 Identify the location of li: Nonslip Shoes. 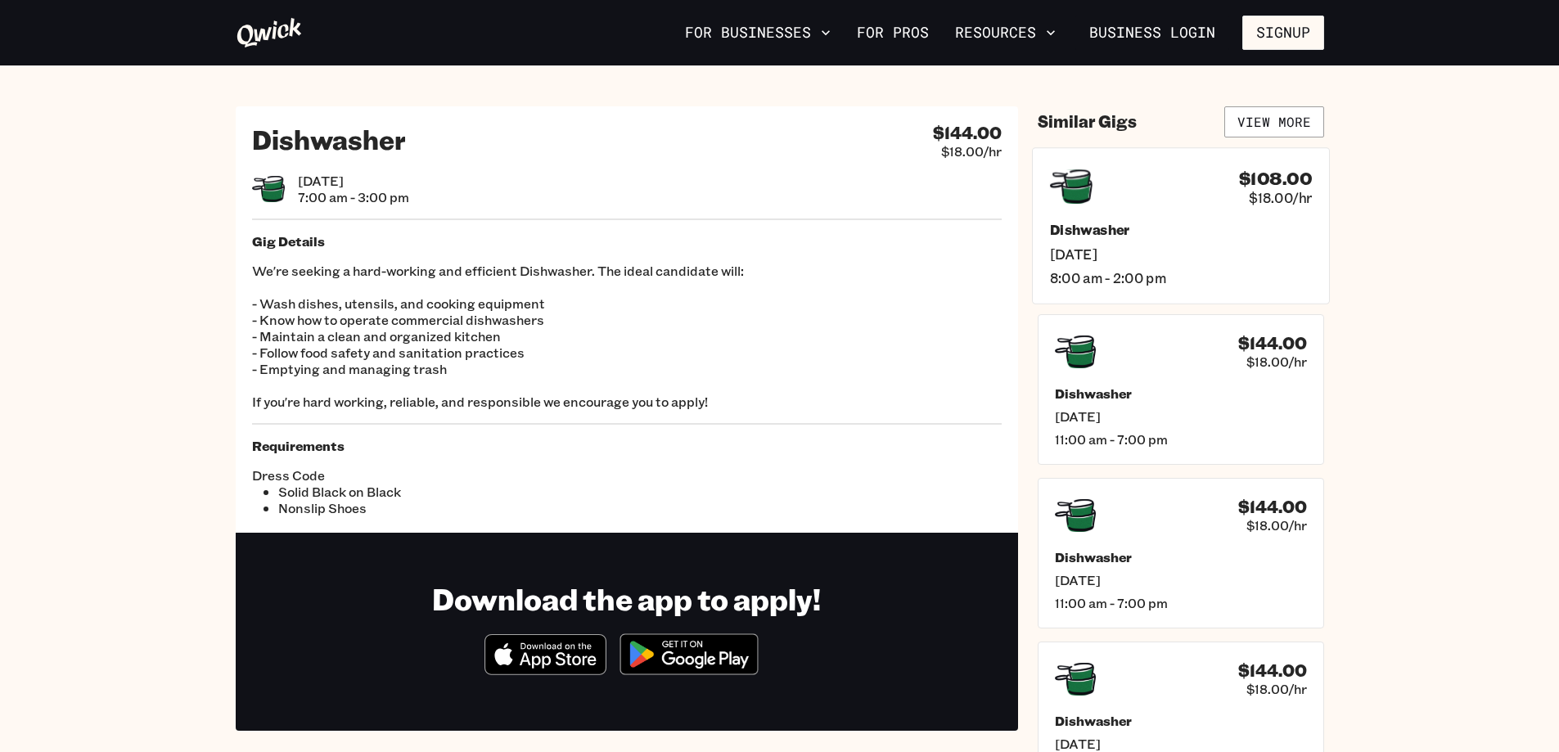
(453, 508).